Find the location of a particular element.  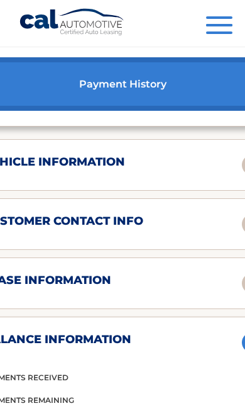

a: Cal Automotive is located at coordinates (72, 24).